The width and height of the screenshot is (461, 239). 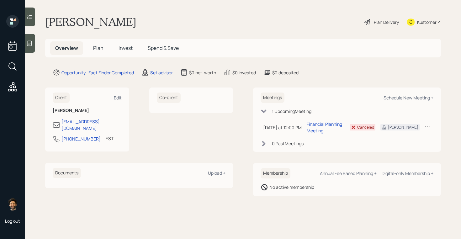 I want to click on div: $0 invested, so click(x=244, y=72).